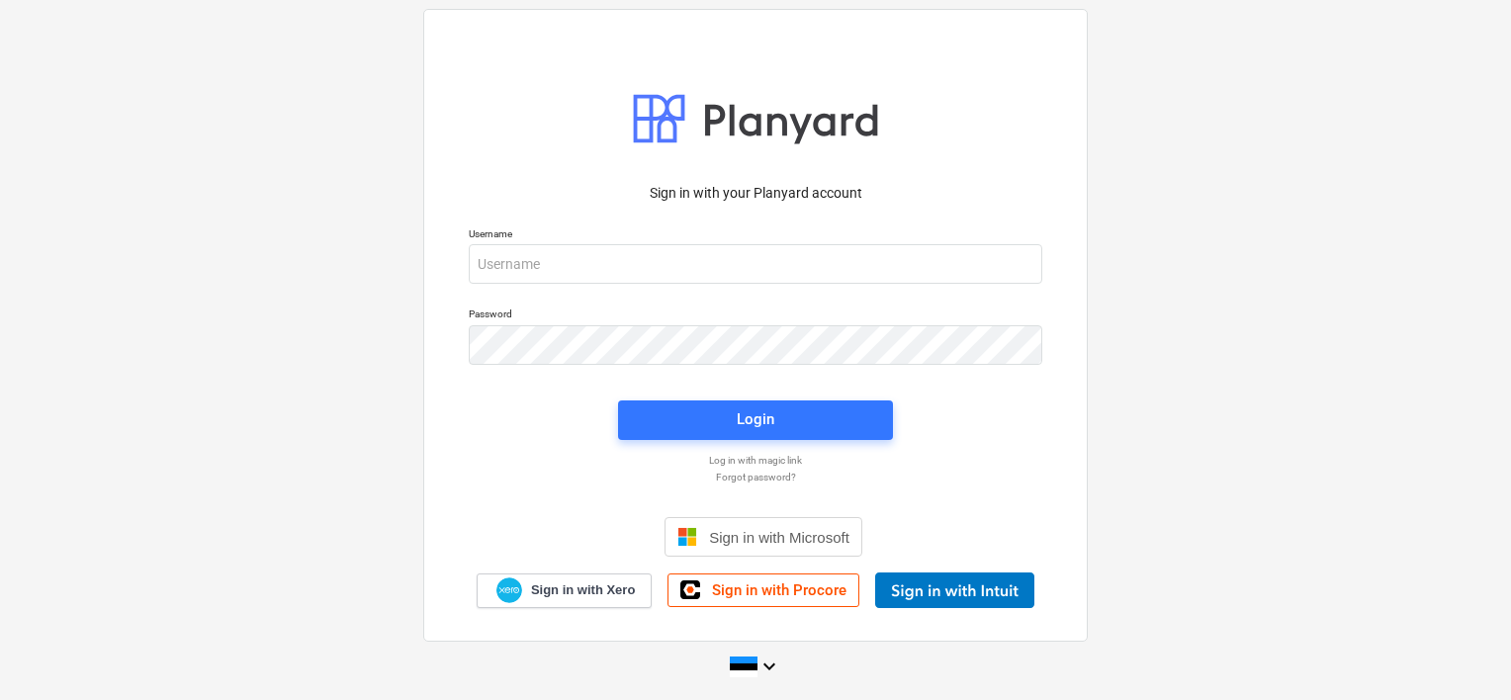  Describe the element at coordinates (756, 264) in the screenshot. I see `input: Username` at that location.